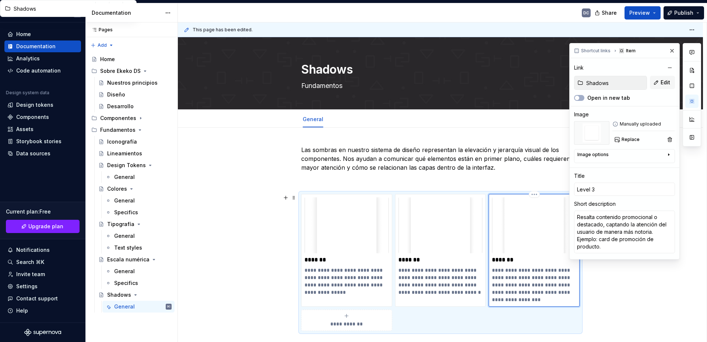  What do you see at coordinates (135, 106) in the screenshot?
I see `a: Desarrollo` at bounding box center [135, 106].